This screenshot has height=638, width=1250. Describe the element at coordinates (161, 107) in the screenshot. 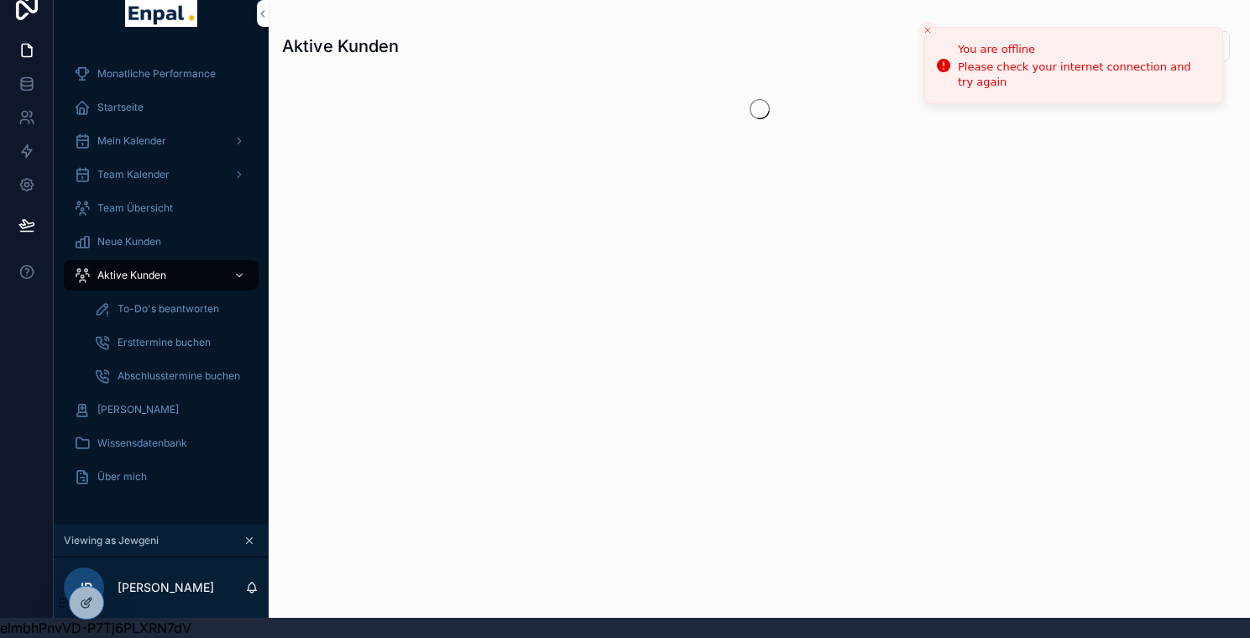

I see `a: Startseite` at that location.